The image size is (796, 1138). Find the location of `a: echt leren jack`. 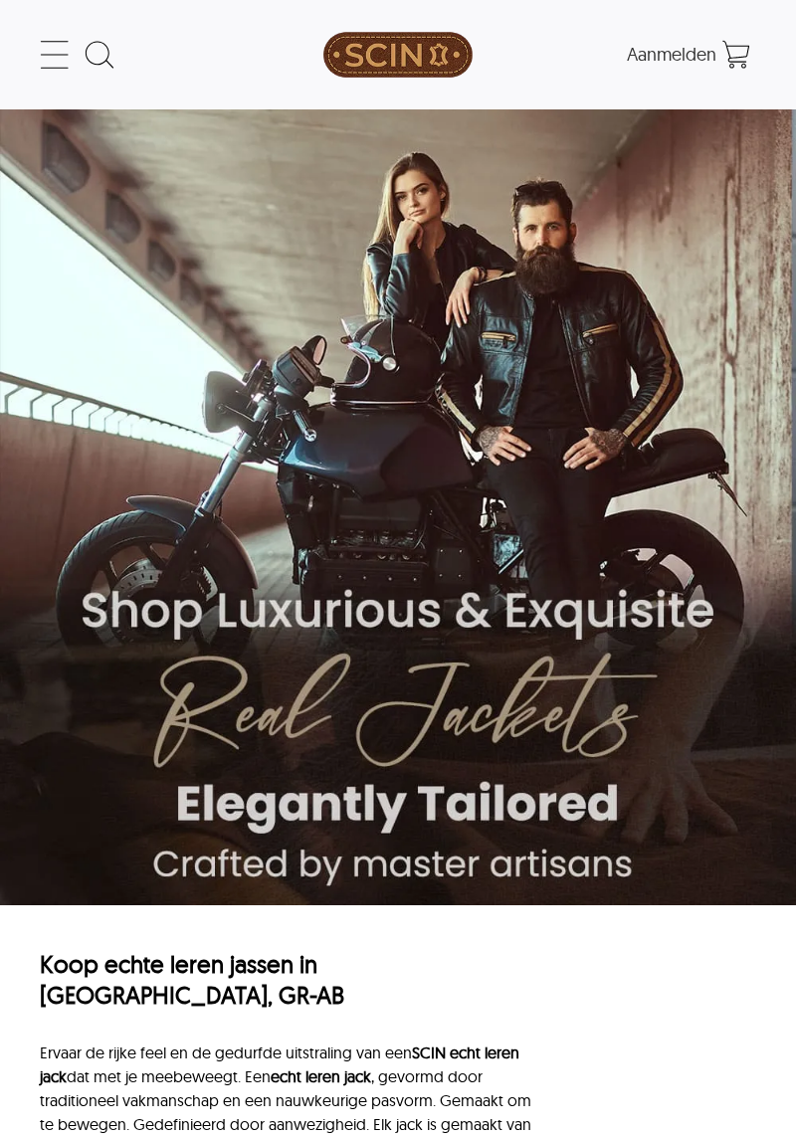

a: echt leren jack is located at coordinates (320, 1076).